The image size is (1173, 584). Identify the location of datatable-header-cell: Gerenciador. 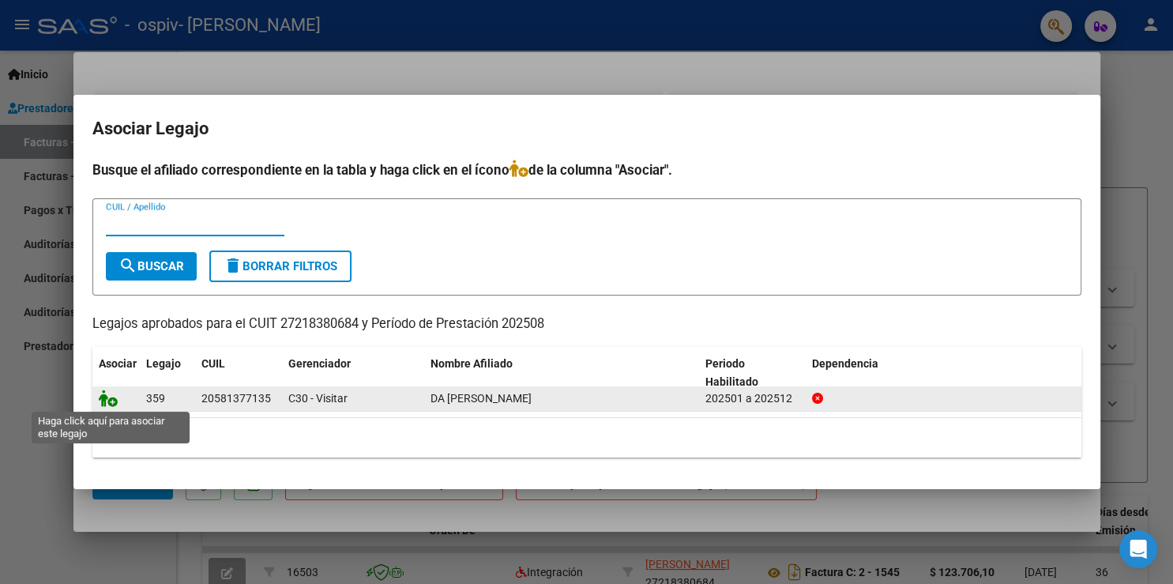
(353, 373).